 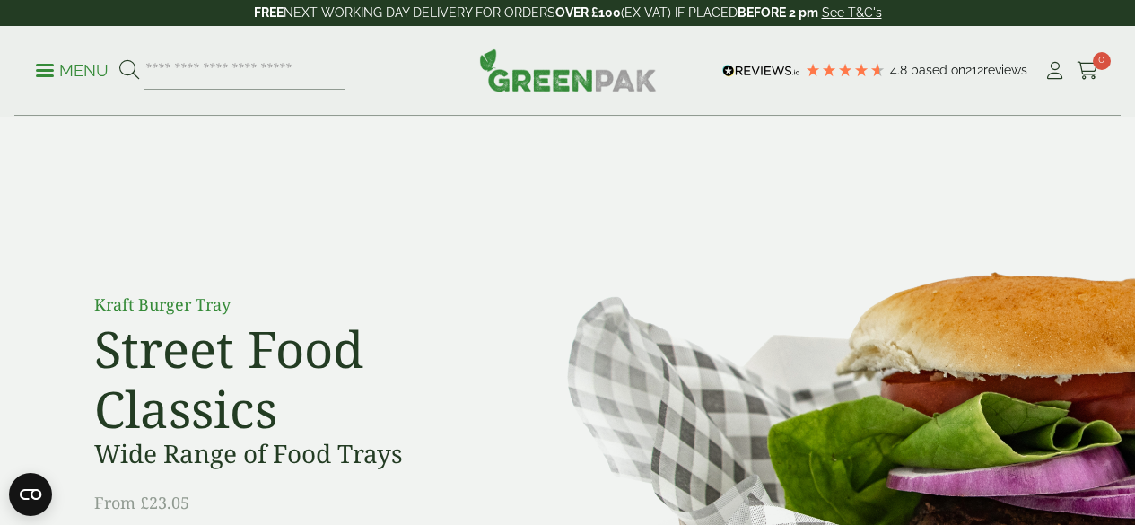 What do you see at coordinates (588, 13) in the screenshot?
I see `strong: OVER £100` at bounding box center [588, 13].